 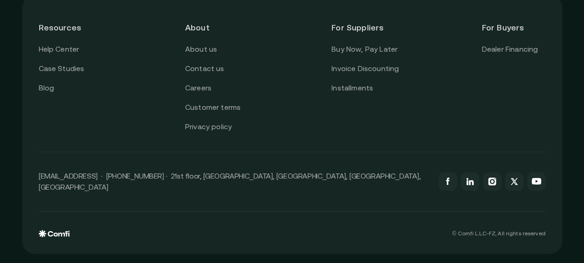 What do you see at coordinates (201, 49) in the screenshot?
I see `a: About us` at bounding box center [201, 49].